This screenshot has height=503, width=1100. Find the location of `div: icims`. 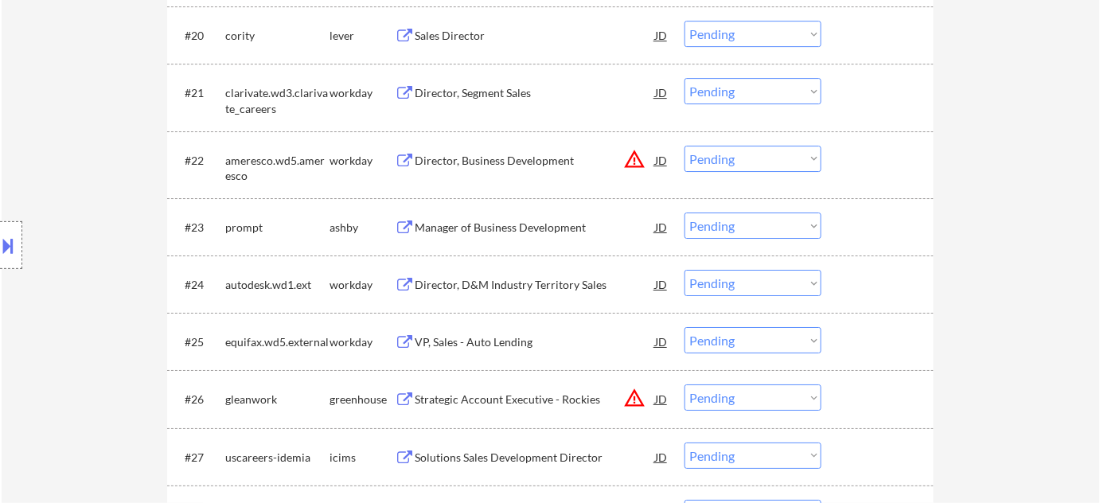

div: icims is located at coordinates (362, 458).